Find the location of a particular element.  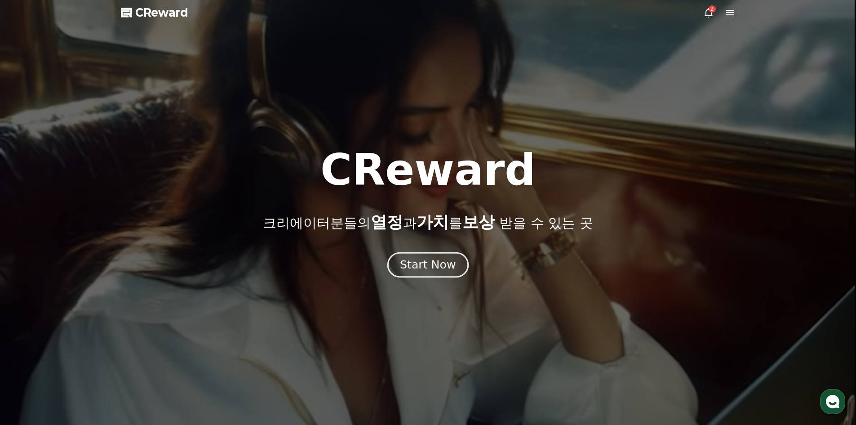

h1: CReward is located at coordinates (428, 170).